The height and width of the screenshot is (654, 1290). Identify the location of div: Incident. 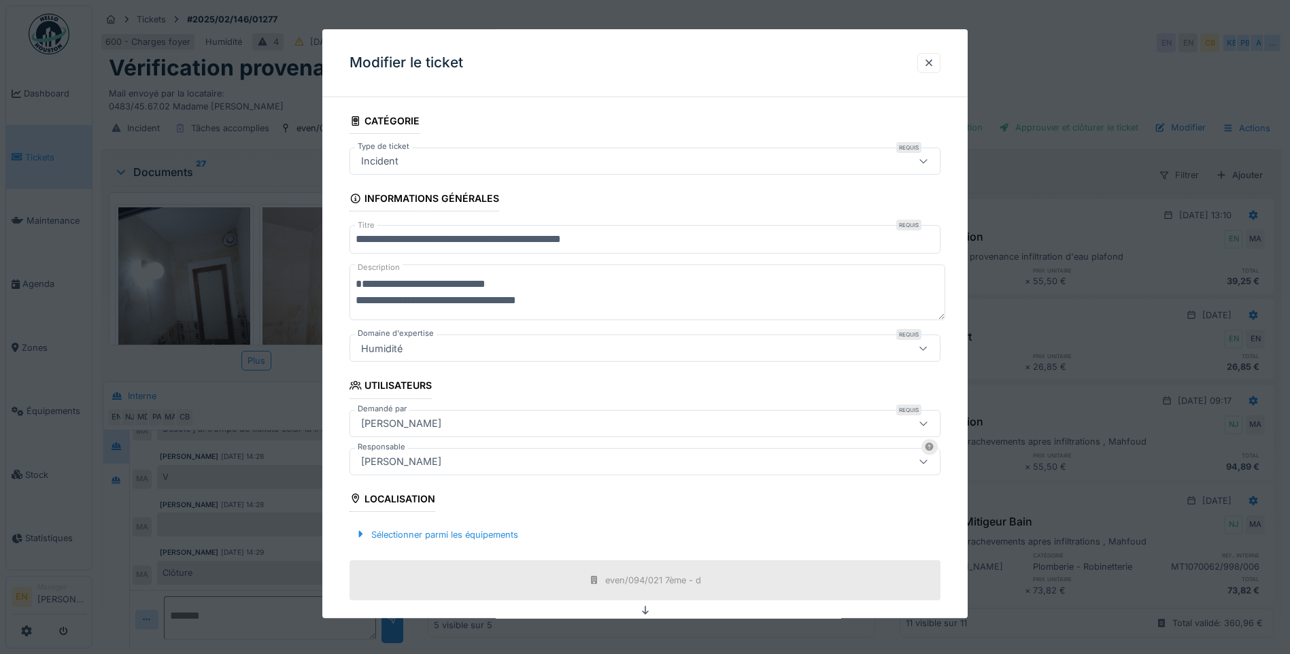
(379, 161).